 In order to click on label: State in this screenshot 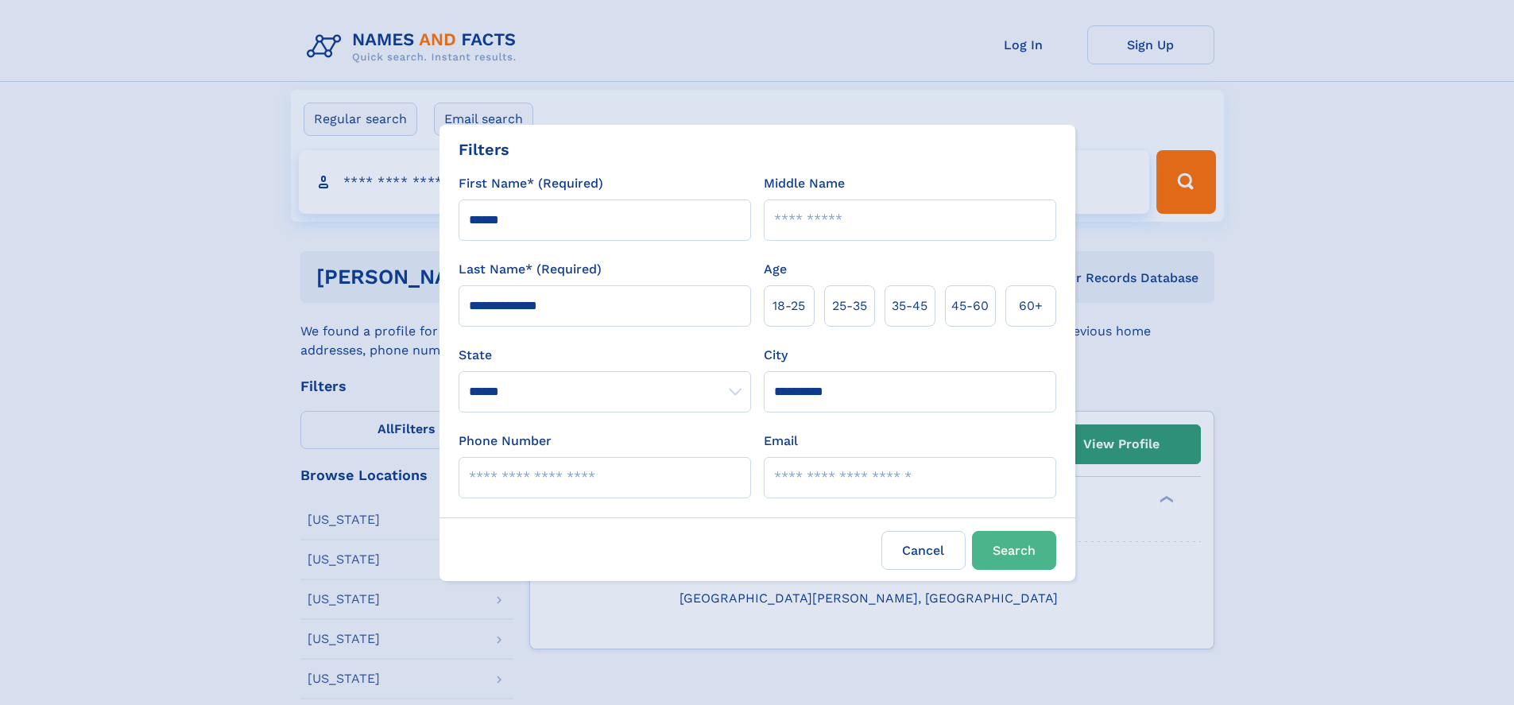, I will do `click(605, 355)`.